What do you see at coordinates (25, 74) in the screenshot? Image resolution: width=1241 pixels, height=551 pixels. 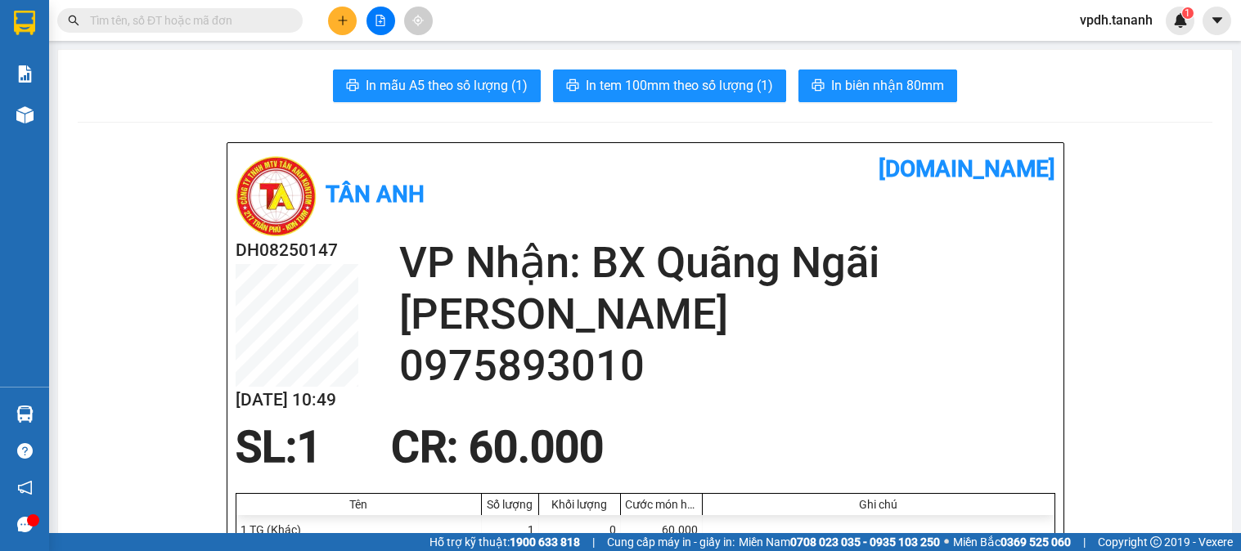 I see `img: solution-icon` at bounding box center [25, 74].